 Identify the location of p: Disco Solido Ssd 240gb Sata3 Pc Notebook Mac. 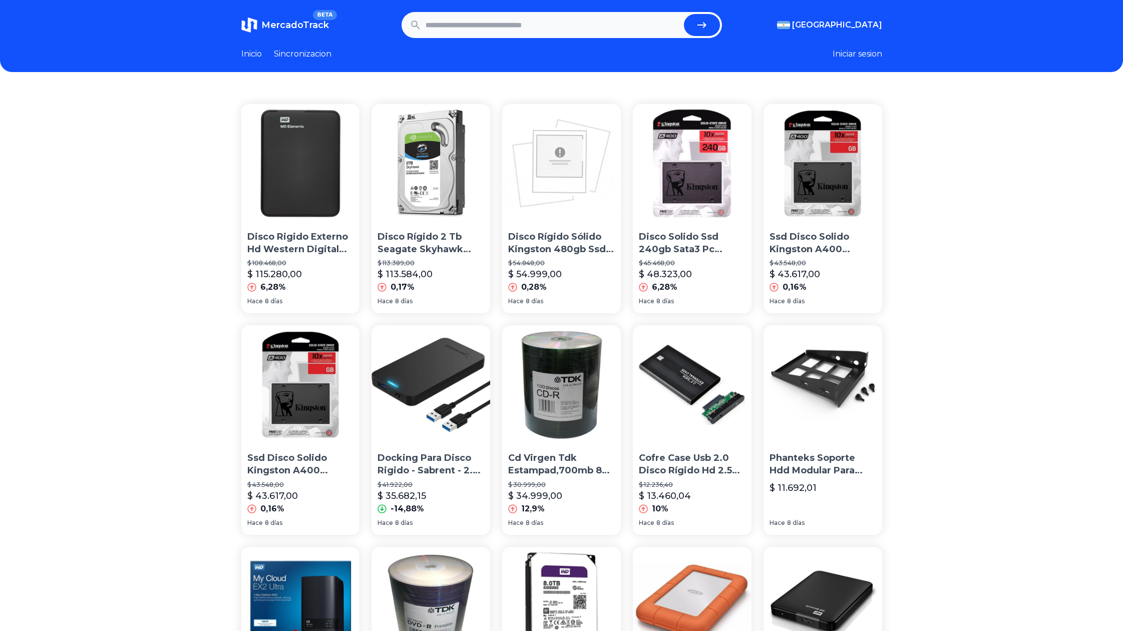
(692, 243).